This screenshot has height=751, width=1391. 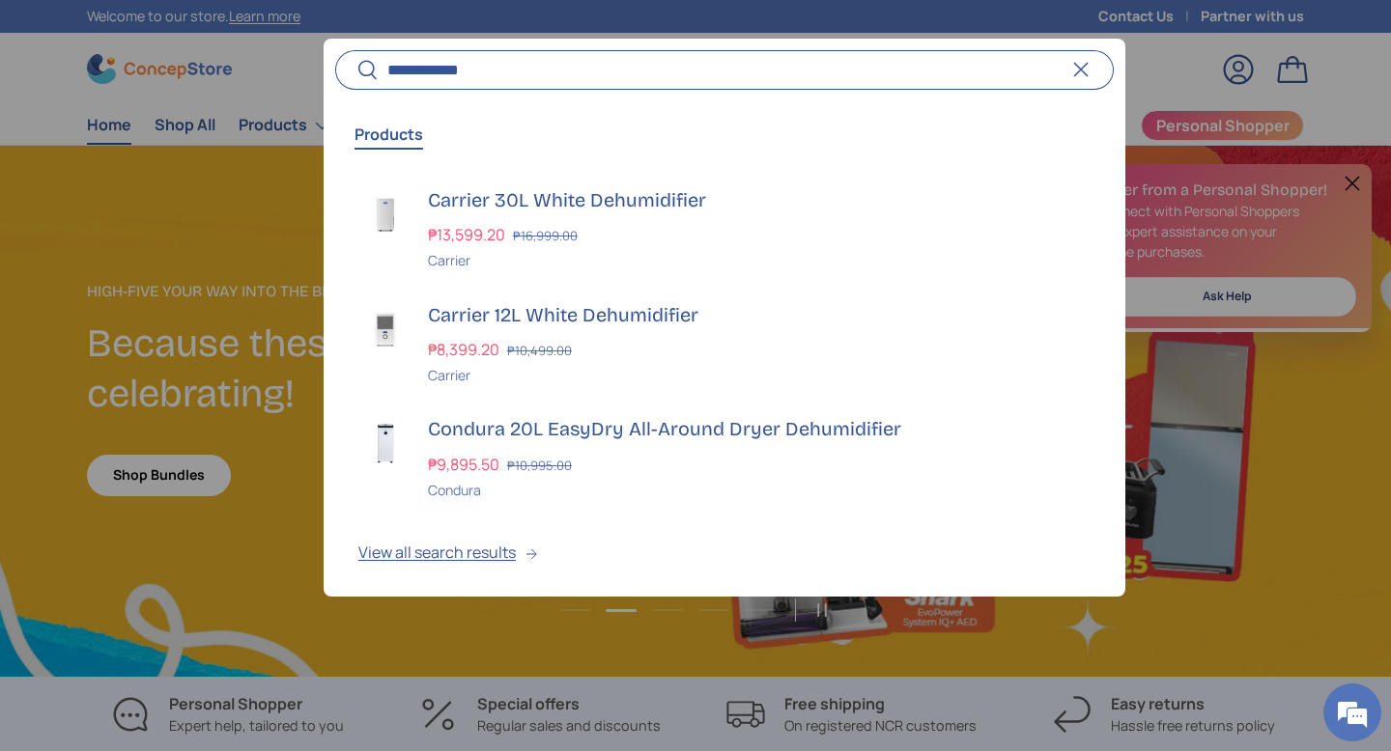 I want to click on strong: ₱9,895.50, so click(x=465, y=464).